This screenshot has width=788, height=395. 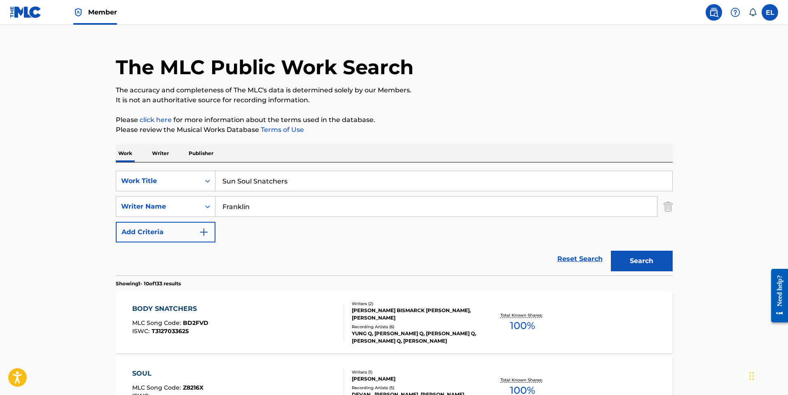 I want to click on span: BD2FVD, so click(x=196, y=323).